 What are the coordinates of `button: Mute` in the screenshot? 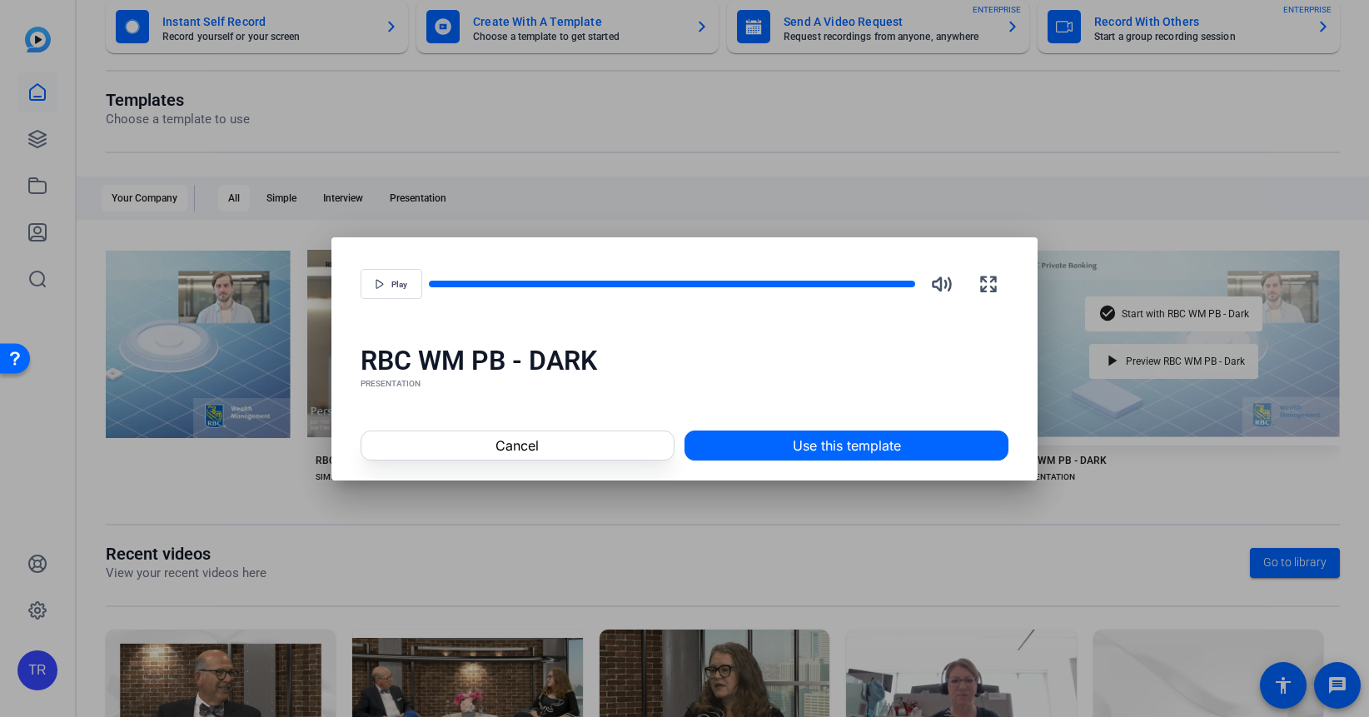 It's located at (942, 284).